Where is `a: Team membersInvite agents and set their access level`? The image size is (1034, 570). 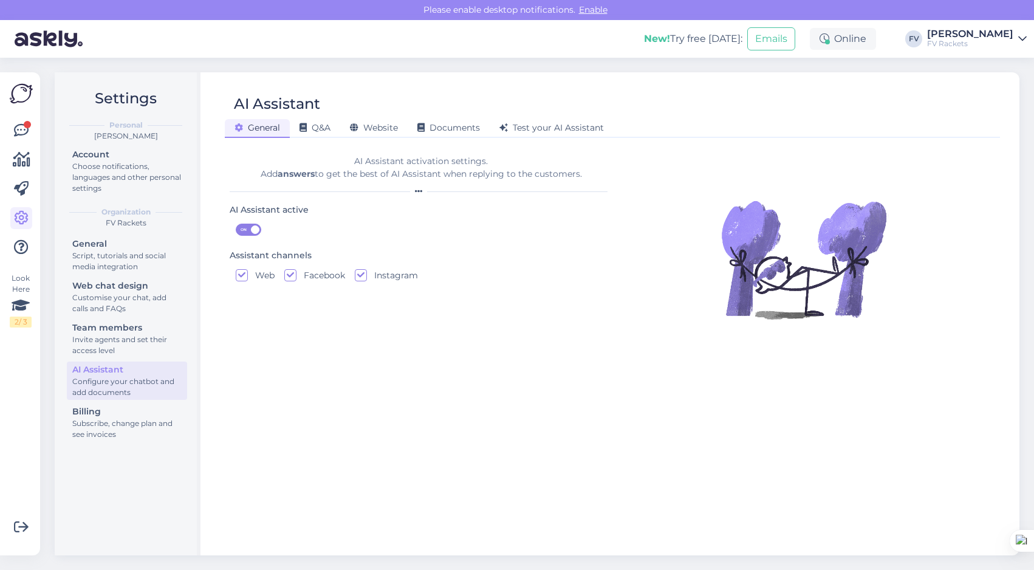
a: Team membersInvite agents and set their access level is located at coordinates (127, 338).